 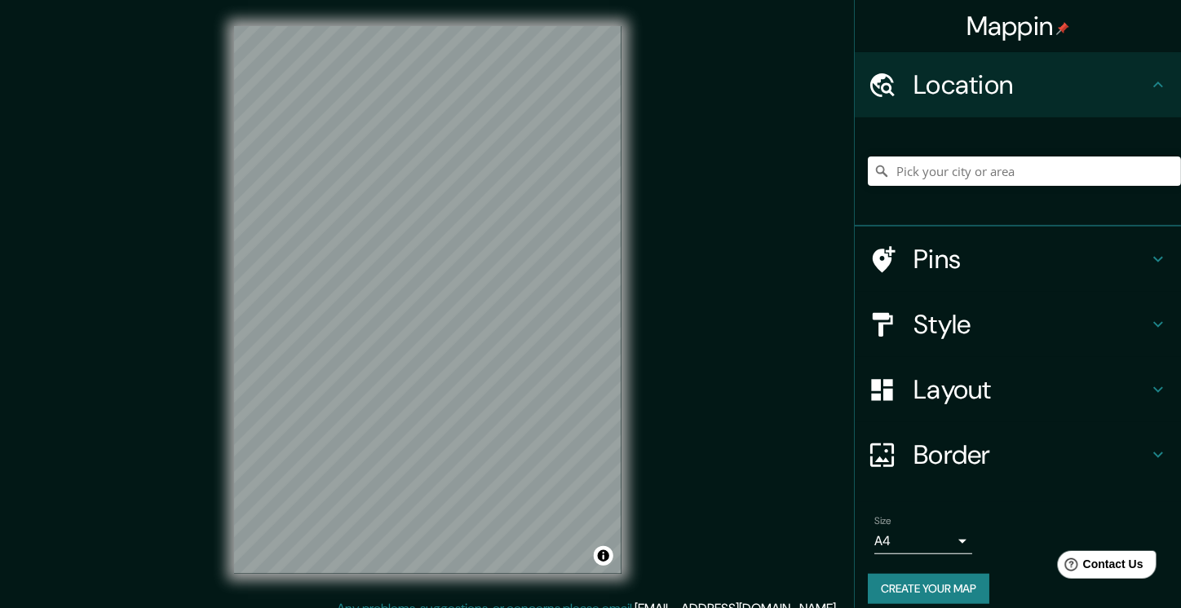 What do you see at coordinates (923, 541) in the screenshot?
I see `div: A4` at bounding box center [923, 541].